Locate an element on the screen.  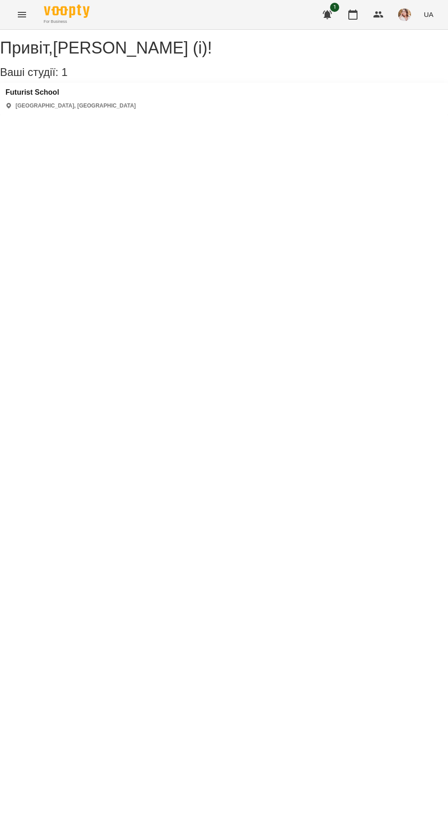
span: For Business is located at coordinates (67, 21).